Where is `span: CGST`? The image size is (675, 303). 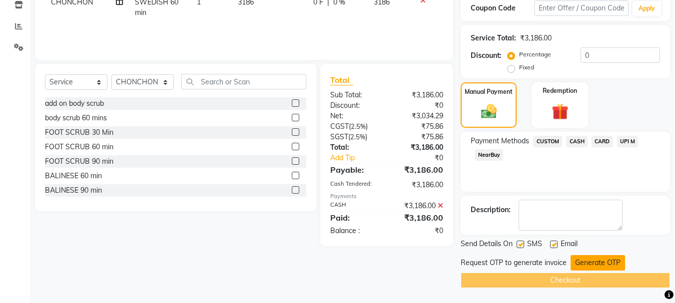 span: CGST is located at coordinates (339, 126).